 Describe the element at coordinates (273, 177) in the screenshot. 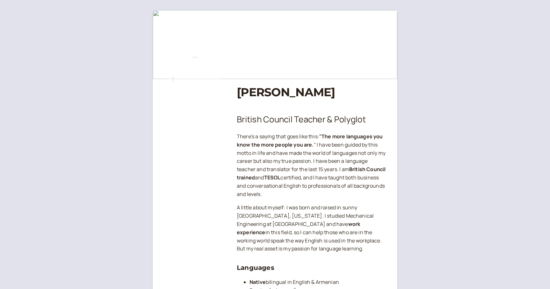

I see `strong: TESOL` at that location.